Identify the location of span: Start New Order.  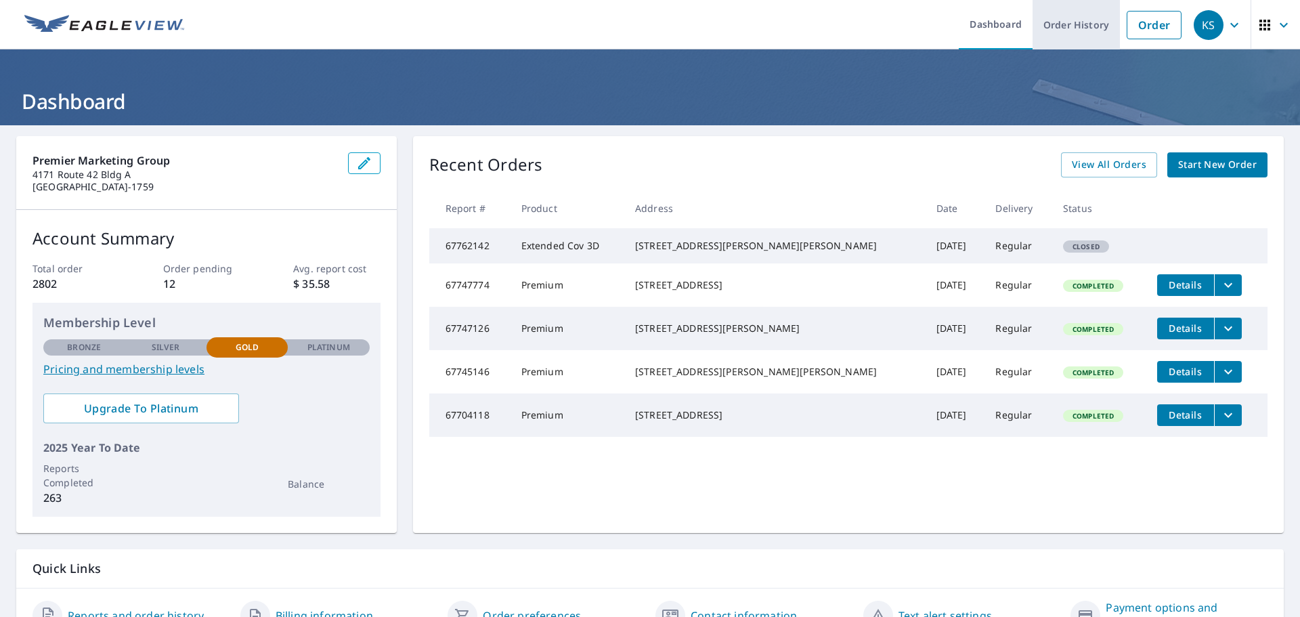
(1218, 165).